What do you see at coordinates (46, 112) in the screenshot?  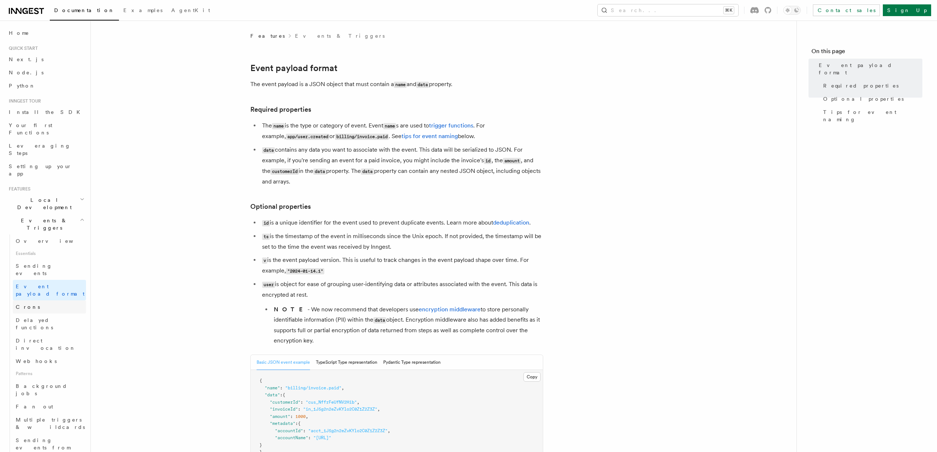 I see `a: Install the SDK` at bounding box center [46, 112].